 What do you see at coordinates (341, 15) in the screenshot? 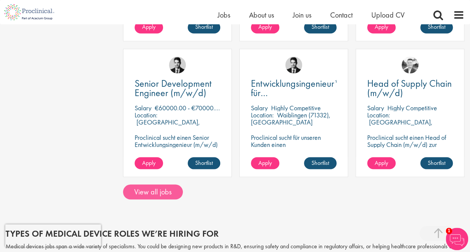
I see `a: Contact` at bounding box center [341, 15].